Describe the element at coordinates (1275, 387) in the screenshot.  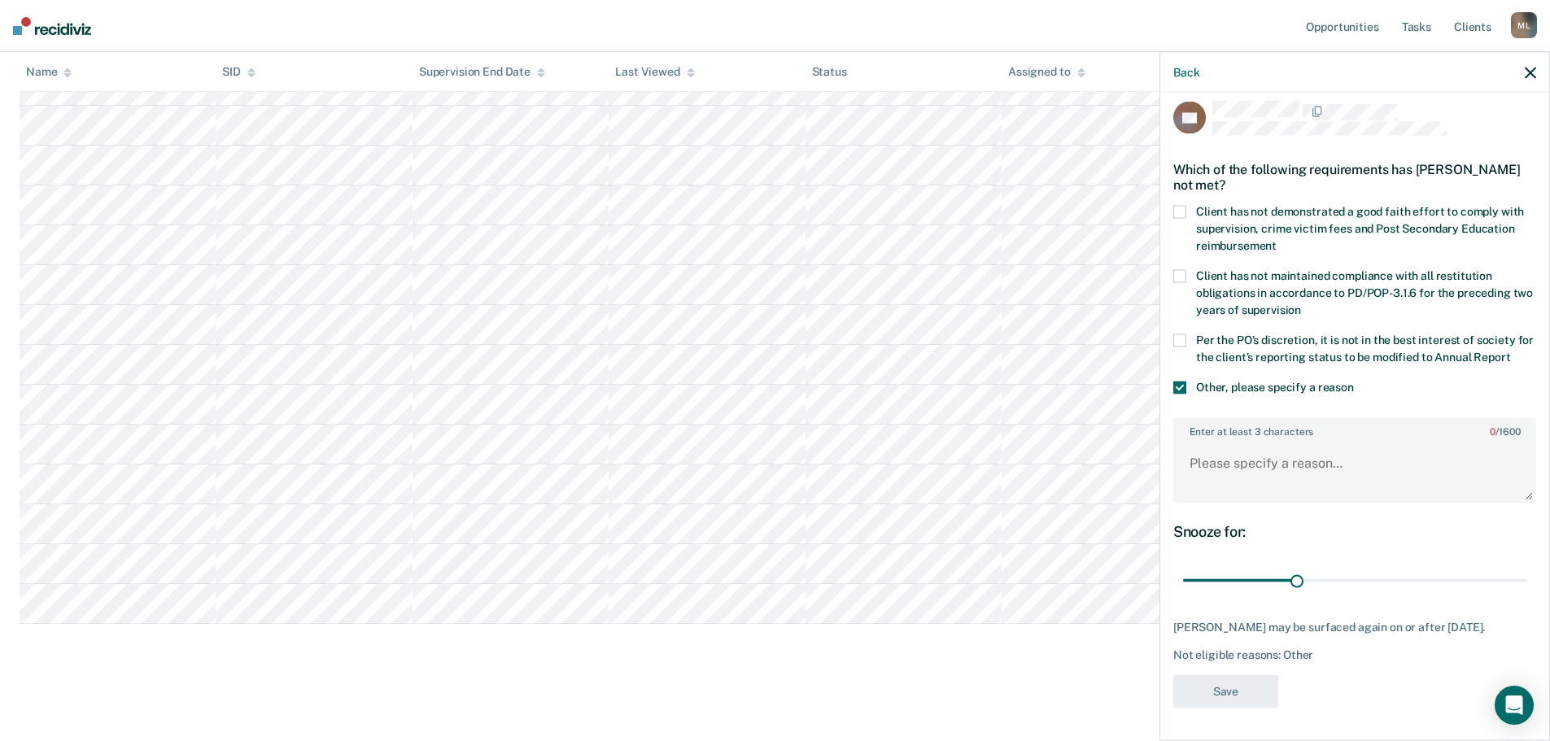
I see `span: Other, please specify a reason` at that location.